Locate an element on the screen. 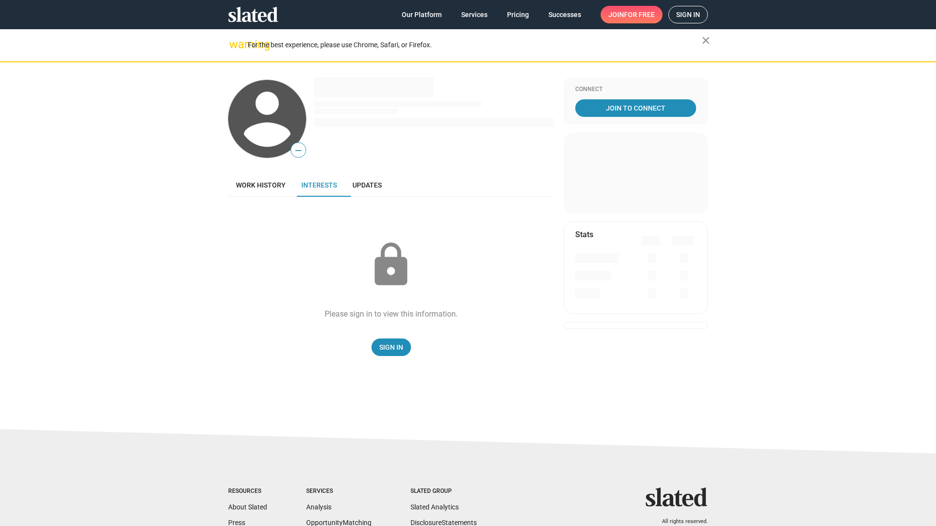  span: Updates is located at coordinates (367, 185).